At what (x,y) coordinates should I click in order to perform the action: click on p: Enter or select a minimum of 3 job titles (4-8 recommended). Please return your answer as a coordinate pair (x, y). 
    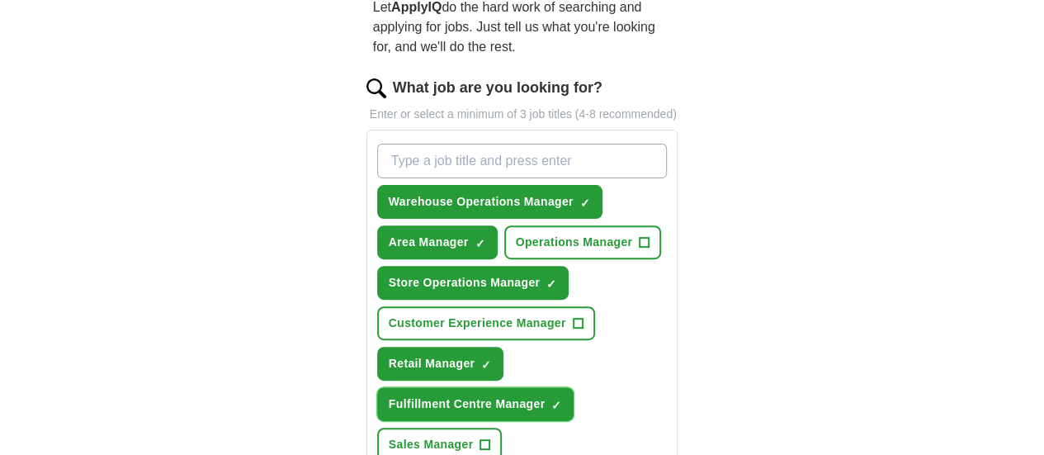
    Looking at the image, I should click on (523, 114).